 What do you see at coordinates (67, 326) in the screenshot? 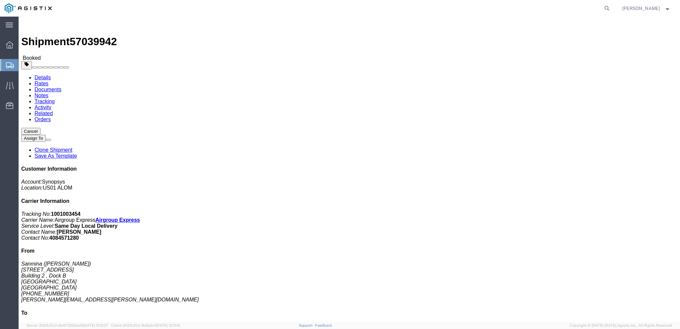
I see `span: Server: 2025.20.0-db47332bad5` at bounding box center [67, 326].